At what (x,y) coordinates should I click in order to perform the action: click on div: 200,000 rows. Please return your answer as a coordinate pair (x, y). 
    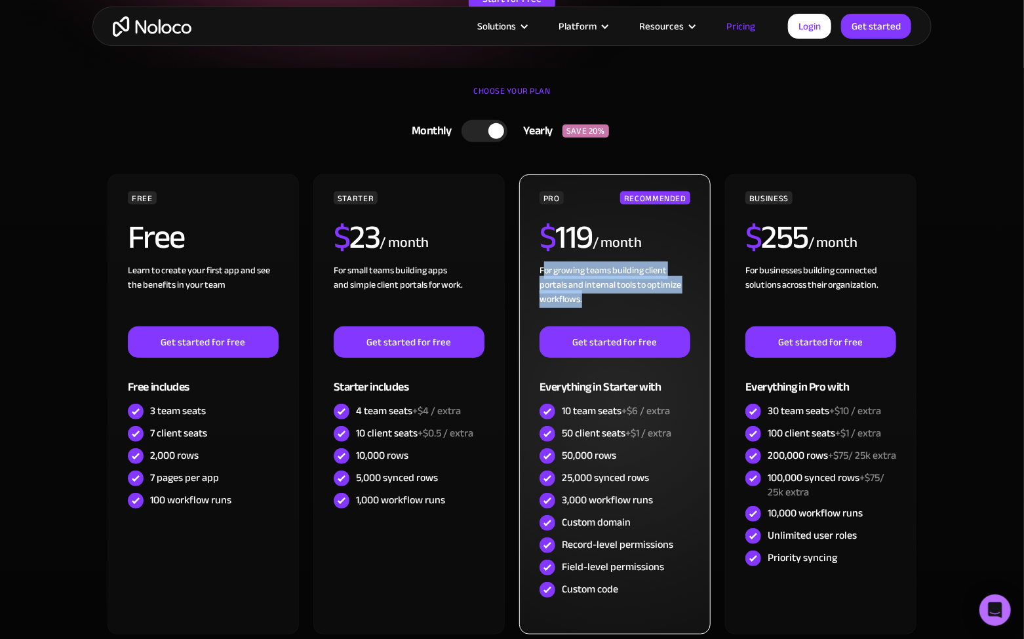
    Looking at the image, I should click on (832, 455).